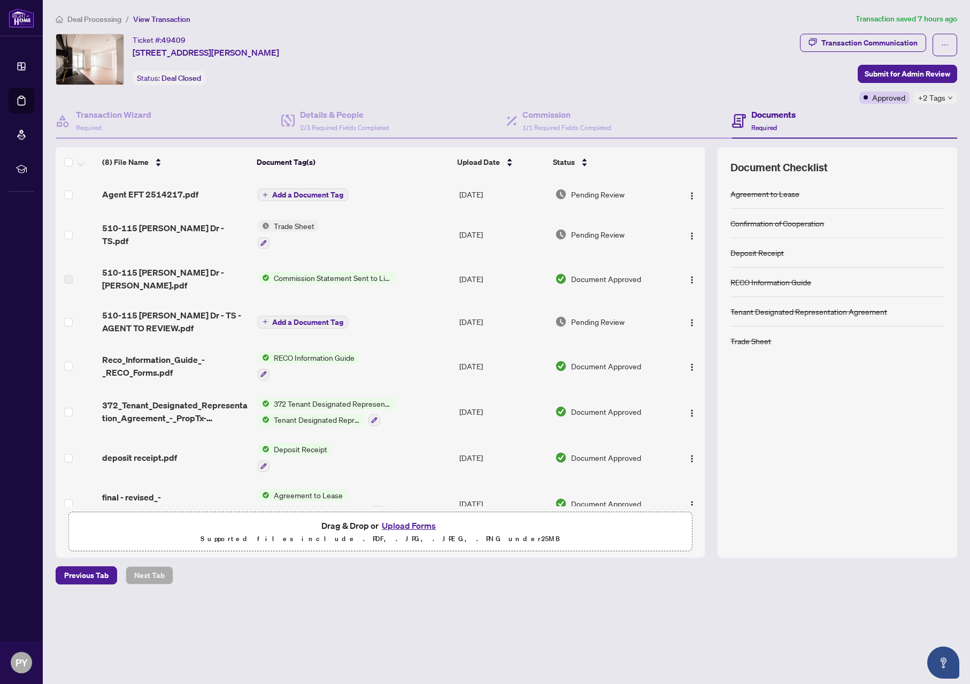 This screenshot has width=970, height=684. What do you see at coordinates (380, 539) in the screenshot?
I see `p: Supported files include .PDF, .JPG, .JPEG, .PNG under 25 MB` at bounding box center [380, 539].